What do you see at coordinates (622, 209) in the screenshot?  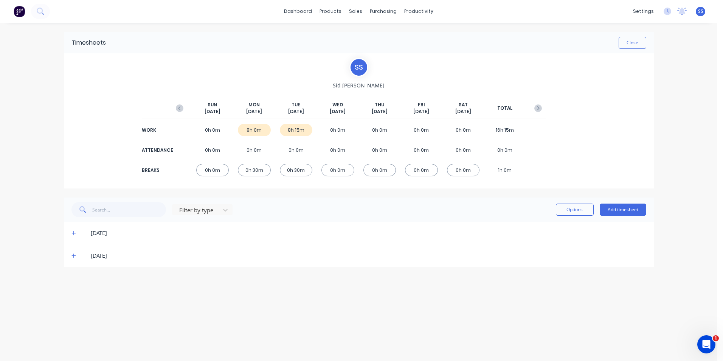 I see `button: Add timesheet` at bounding box center [622, 209].